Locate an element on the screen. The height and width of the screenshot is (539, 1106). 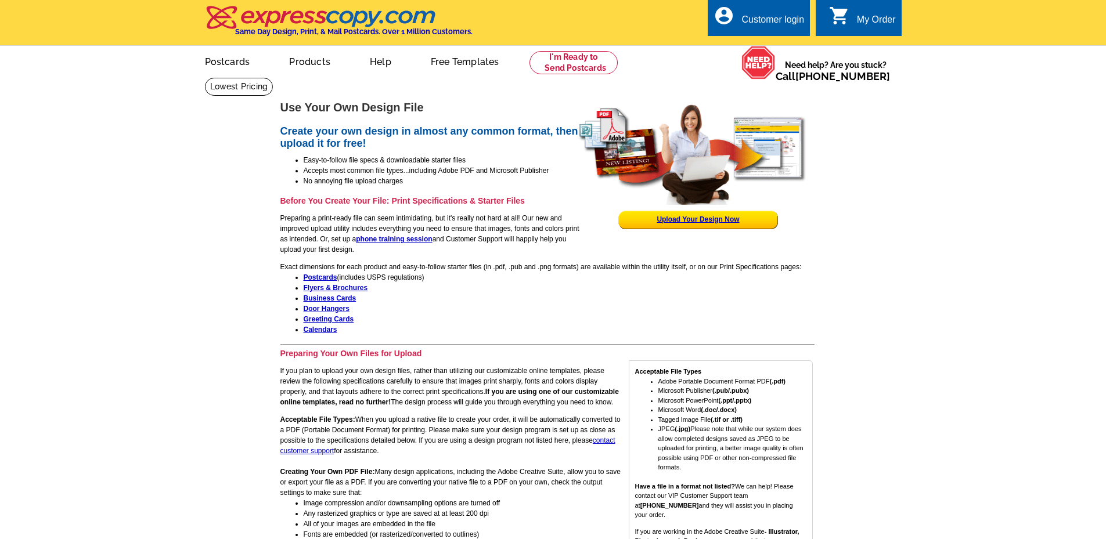
img: help is located at coordinates (758, 63).